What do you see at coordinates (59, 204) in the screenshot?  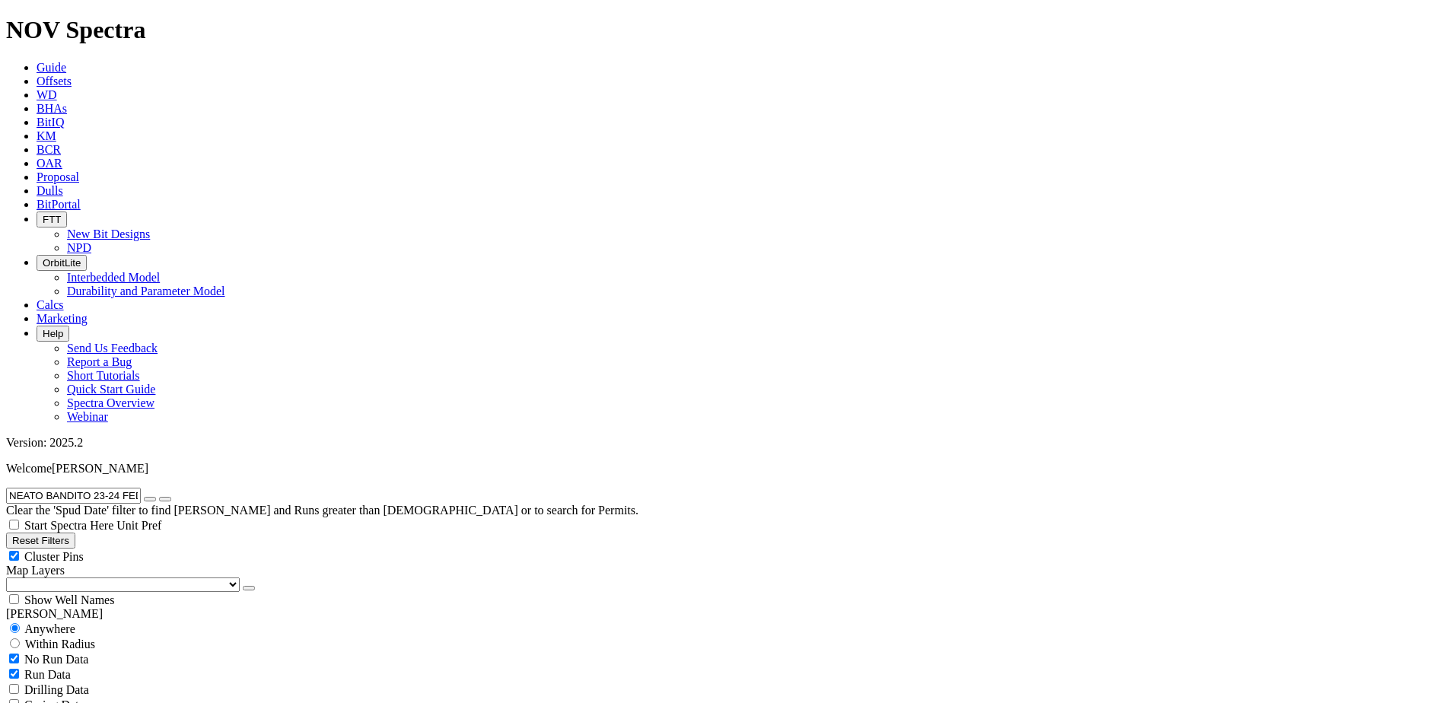 I see `span: BitPortal` at bounding box center [59, 204].